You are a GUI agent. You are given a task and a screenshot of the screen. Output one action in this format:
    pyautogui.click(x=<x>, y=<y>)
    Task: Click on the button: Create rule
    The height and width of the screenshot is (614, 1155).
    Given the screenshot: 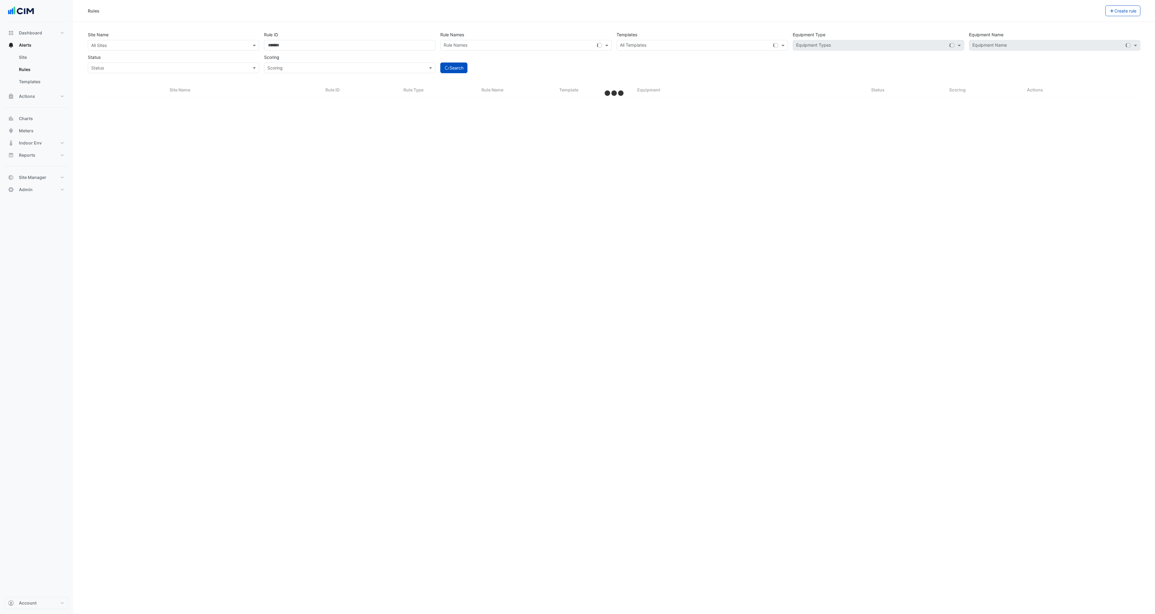 What is the action you would take?
    pyautogui.click(x=1123, y=11)
    